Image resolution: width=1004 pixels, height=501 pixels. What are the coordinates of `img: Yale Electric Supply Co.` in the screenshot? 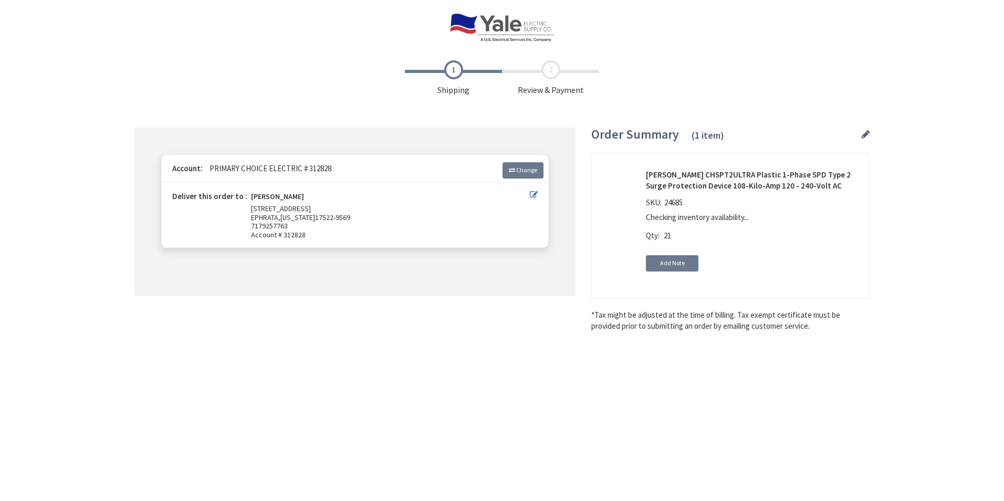 It's located at (502, 27).